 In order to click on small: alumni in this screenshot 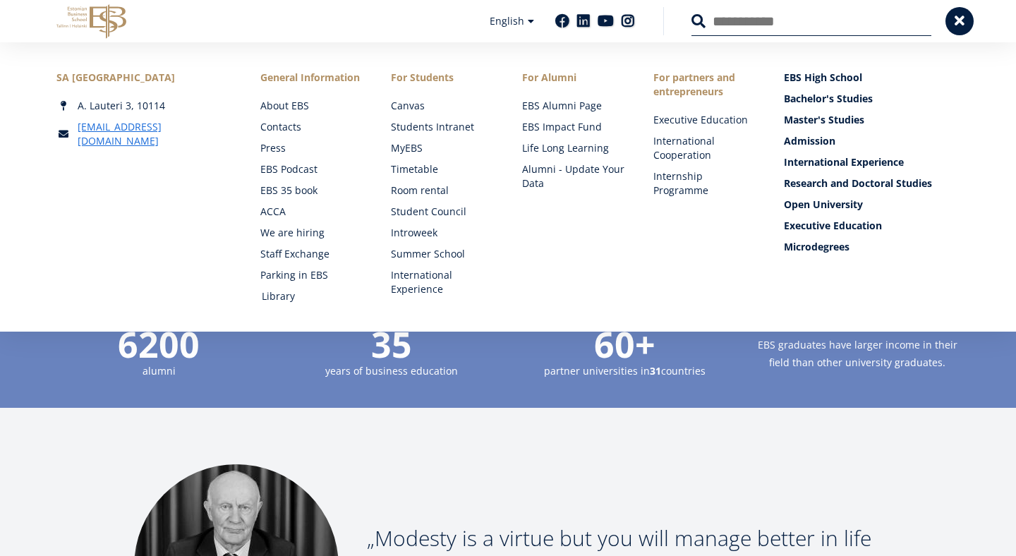, I will do `click(159, 370)`.